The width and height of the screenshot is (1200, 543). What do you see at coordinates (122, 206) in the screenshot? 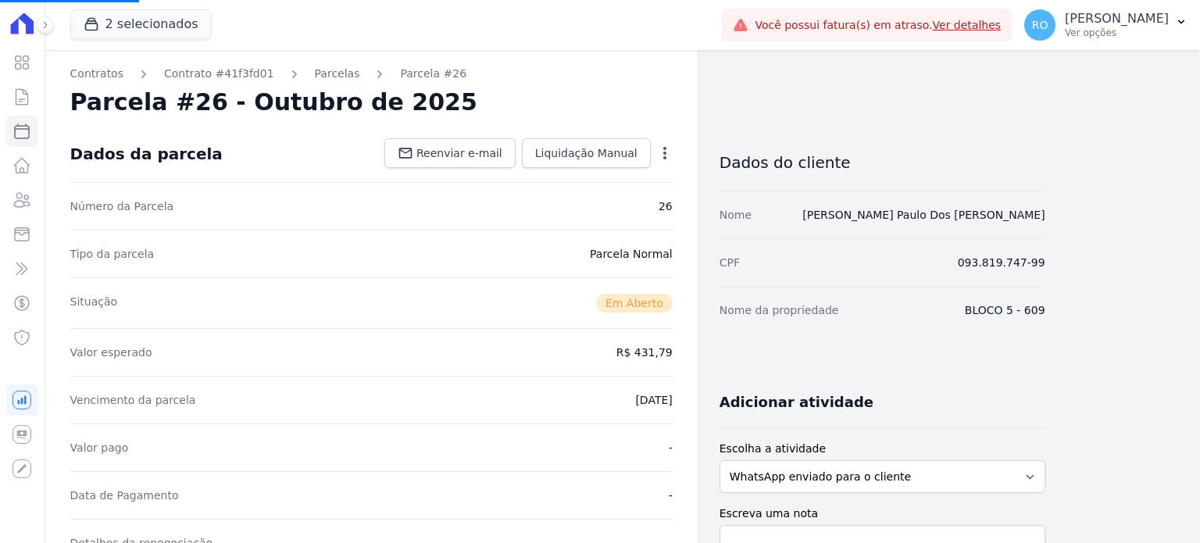
I see `dt: Número da Parcela` at bounding box center [122, 206].